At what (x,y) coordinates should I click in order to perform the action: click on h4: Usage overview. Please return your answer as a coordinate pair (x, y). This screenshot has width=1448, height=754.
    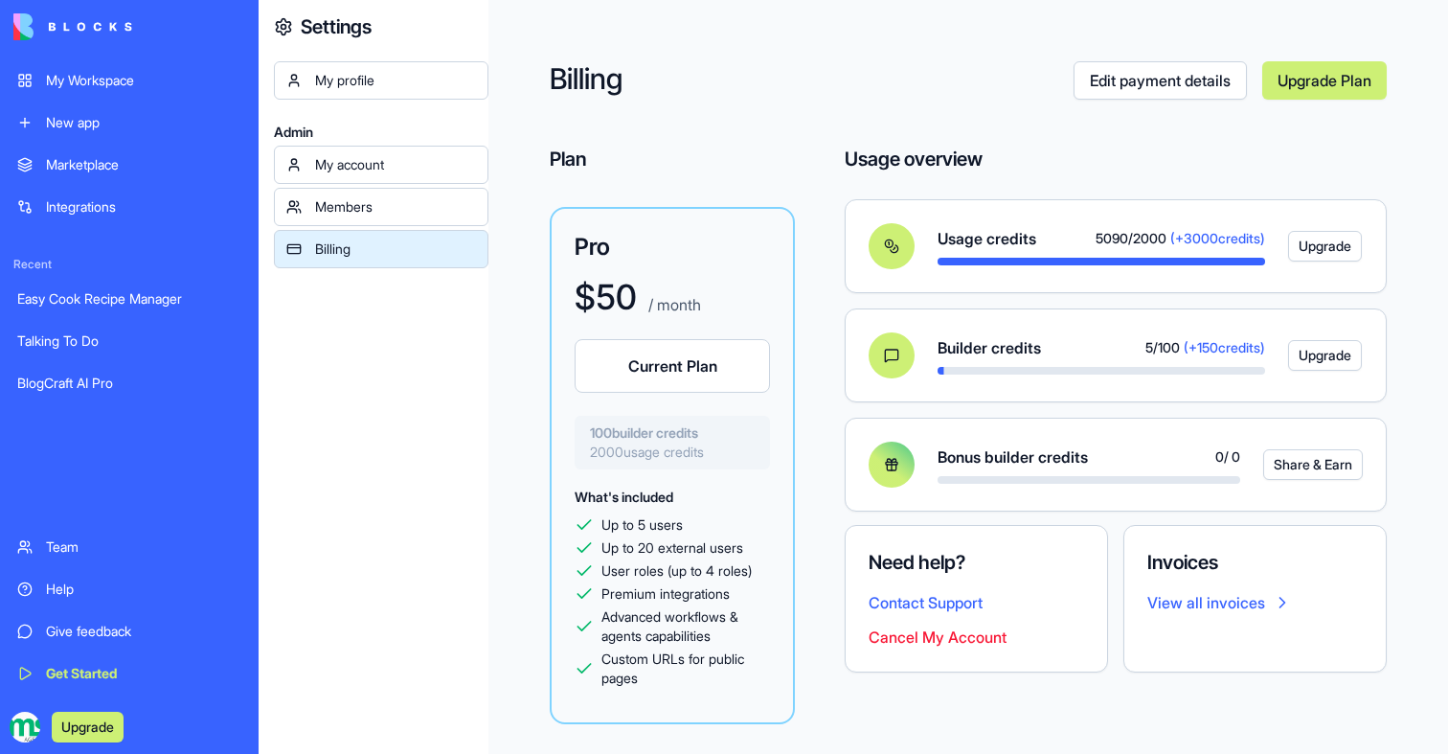
    Looking at the image, I should click on (913, 159).